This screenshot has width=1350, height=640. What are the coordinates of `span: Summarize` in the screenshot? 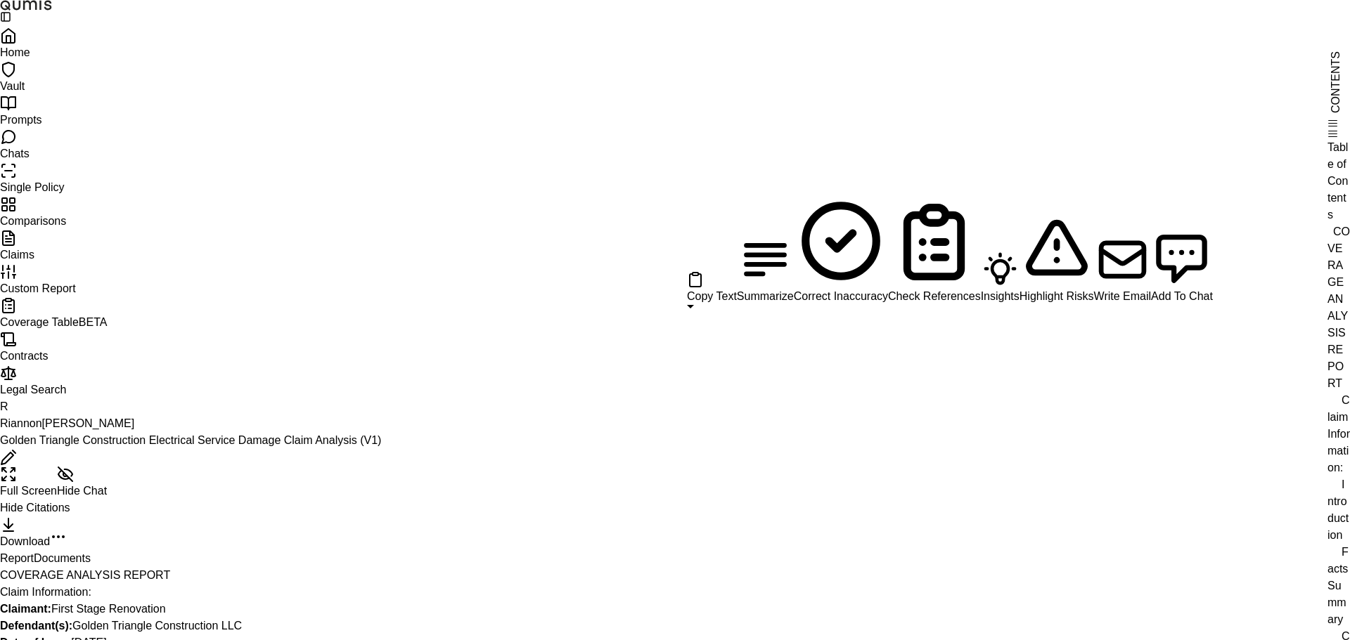 It's located at (765, 296).